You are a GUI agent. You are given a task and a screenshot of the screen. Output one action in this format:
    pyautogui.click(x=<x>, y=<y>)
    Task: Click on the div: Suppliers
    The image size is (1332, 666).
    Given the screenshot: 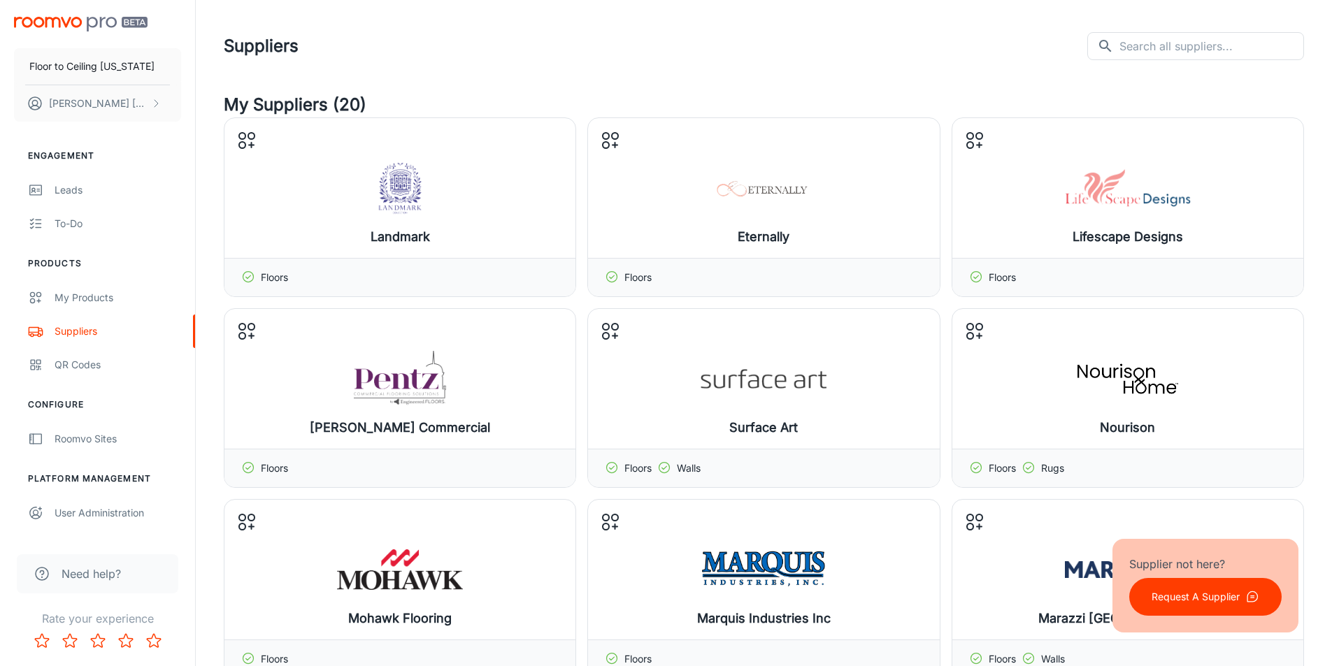 What is the action you would take?
    pyautogui.click(x=117, y=331)
    